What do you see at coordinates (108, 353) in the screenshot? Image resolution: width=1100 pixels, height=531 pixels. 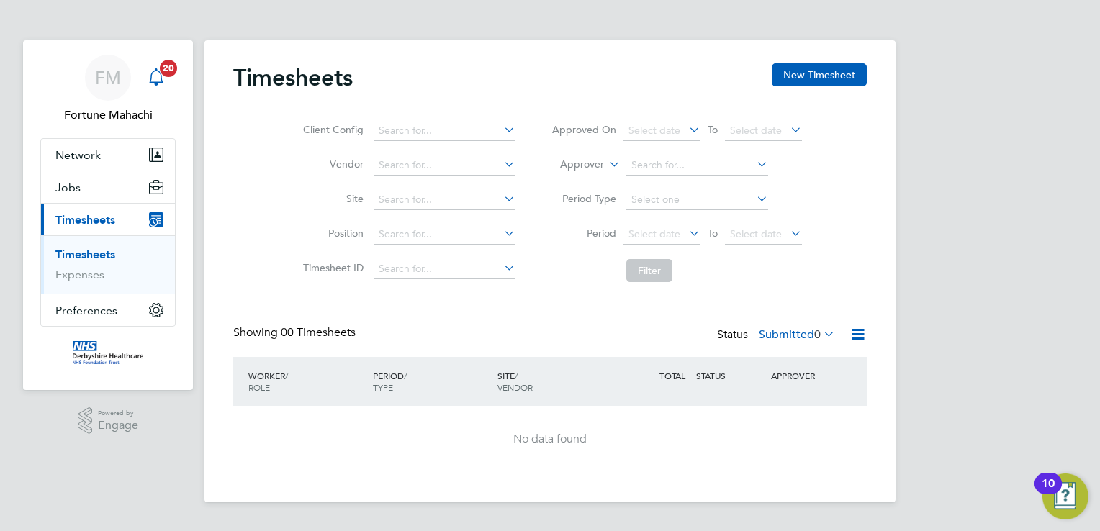 I see `a: Go to home page` at bounding box center [108, 353].